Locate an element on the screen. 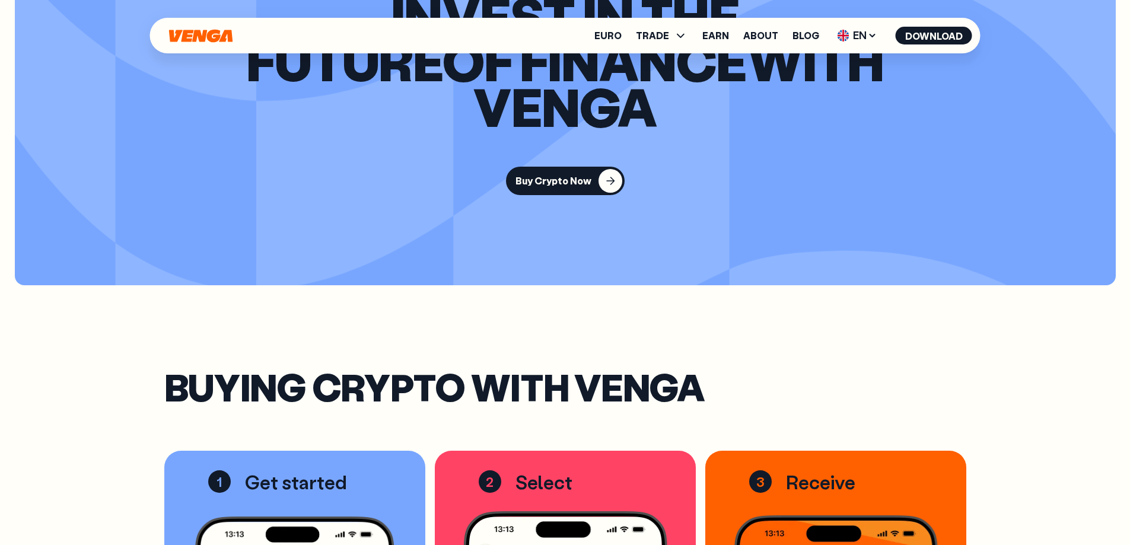  a: Blog is located at coordinates (806, 36).